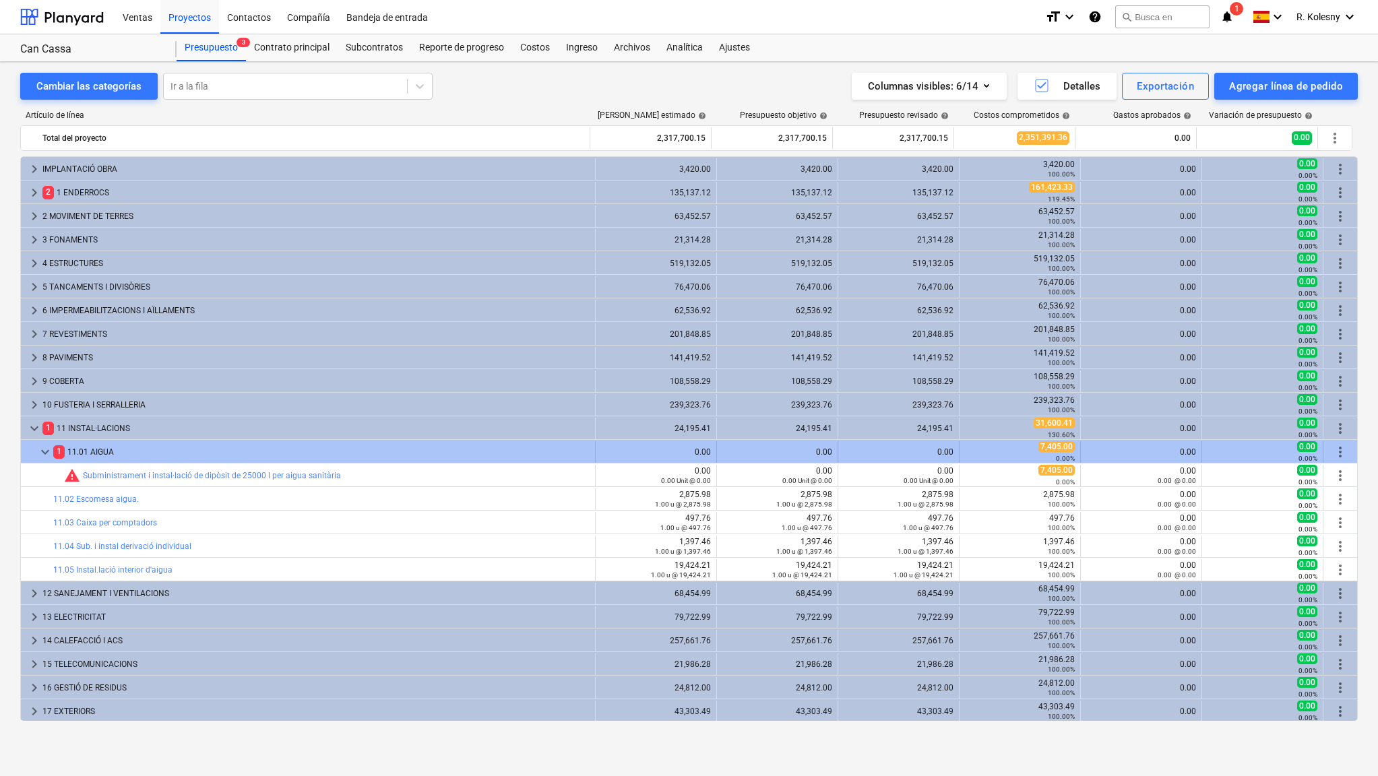  What do you see at coordinates (59, 451) in the screenshot?
I see `span: 1` at bounding box center [59, 451].